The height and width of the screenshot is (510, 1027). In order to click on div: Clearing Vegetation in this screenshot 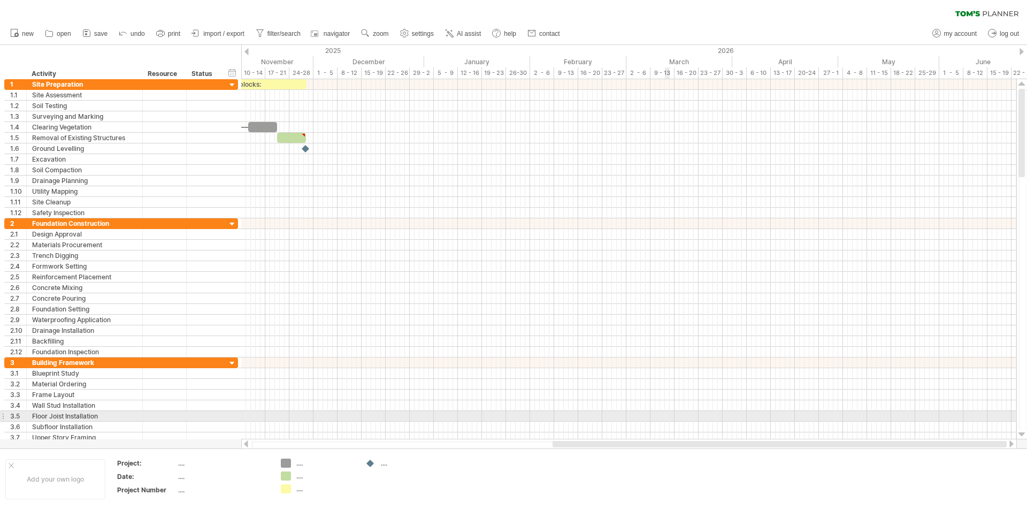, I will do `click(85, 127)`.